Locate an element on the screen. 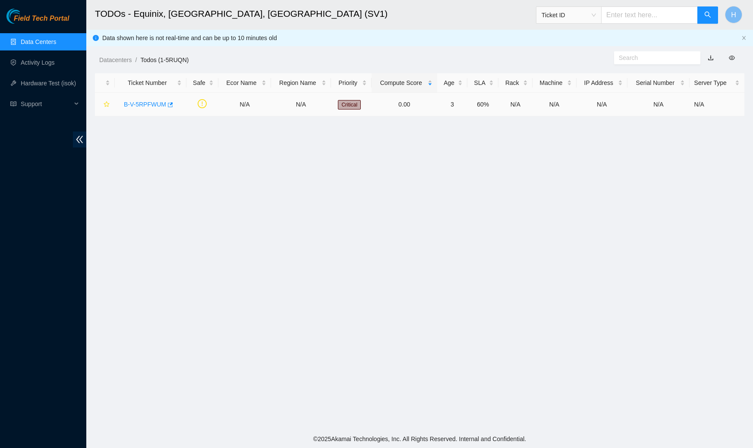  td: 60% is located at coordinates (483, 104).